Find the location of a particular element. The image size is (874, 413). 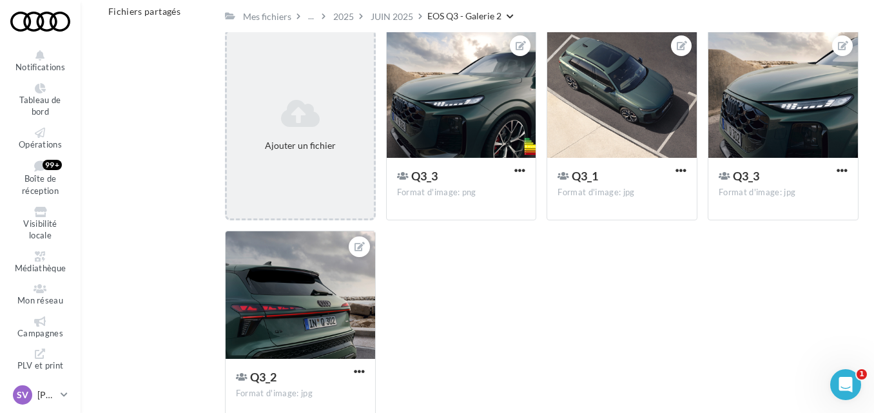

a: Mon réseau is located at coordinates (40, 295).